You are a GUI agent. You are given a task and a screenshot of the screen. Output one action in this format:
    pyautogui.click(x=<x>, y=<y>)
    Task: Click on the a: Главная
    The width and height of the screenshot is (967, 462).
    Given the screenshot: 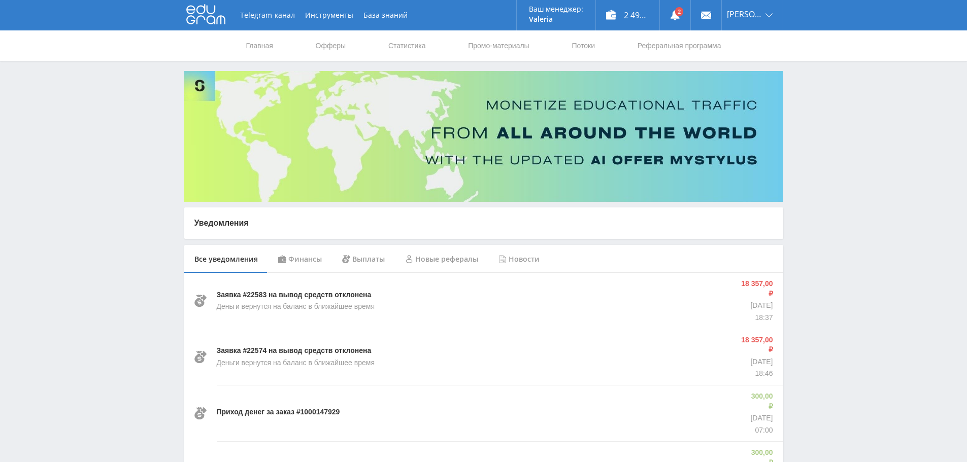 What is the action you would take?
    pyautogui.click(x=259, y=46)
    